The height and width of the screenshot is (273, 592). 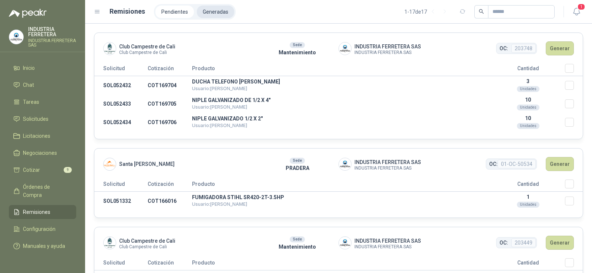 What do you see at coordinates (52, 43) in the screenshot?
I see `p: INDUSTRIA FERRETERA SAS` at bounding box center [52, 43].